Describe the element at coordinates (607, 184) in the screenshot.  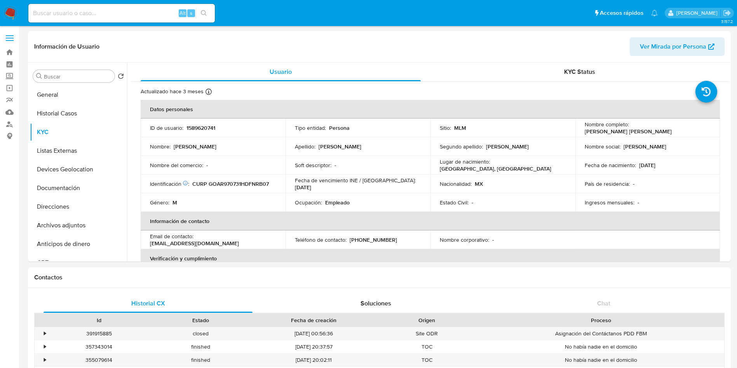
I see `p: País de residencia :` at that location.